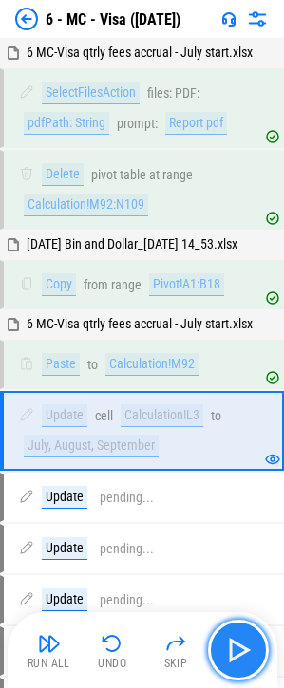  I want to click on div: Calculation!M92, so click(152, 365).